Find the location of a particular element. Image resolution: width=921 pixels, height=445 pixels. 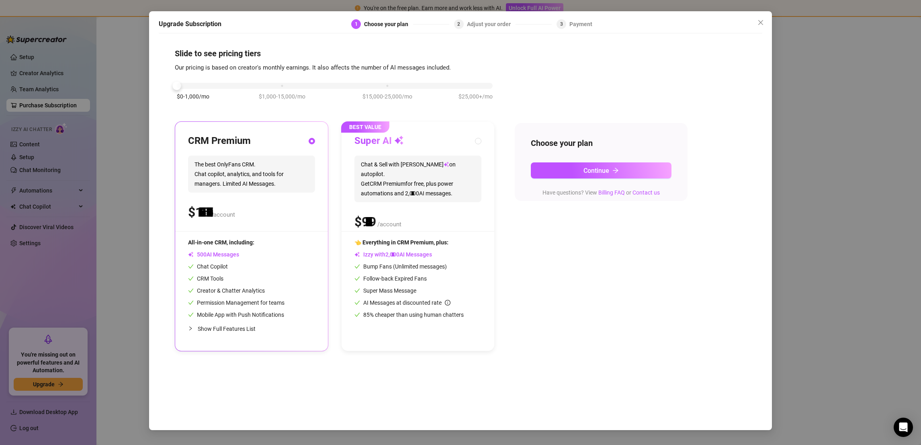

h4: Slide to see pricing tiers is located at coordinates (460, 53).